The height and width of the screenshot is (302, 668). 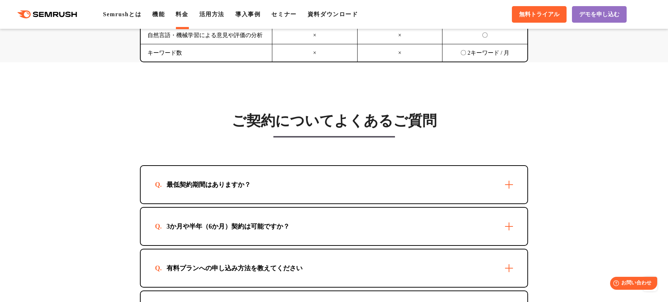 What do you see at coordinates (485, 35) in the screenshot?
I see `td: 〇` at bounding box center [485, 35].